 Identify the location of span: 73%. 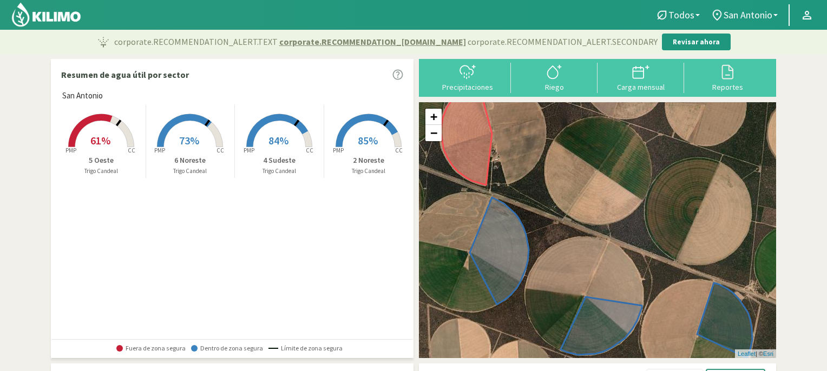
(189, 140).